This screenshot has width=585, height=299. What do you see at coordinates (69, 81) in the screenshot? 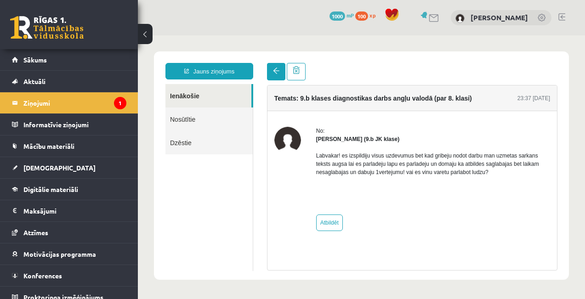
I see `a: Aktuāli` at bounding box center [69, 81].